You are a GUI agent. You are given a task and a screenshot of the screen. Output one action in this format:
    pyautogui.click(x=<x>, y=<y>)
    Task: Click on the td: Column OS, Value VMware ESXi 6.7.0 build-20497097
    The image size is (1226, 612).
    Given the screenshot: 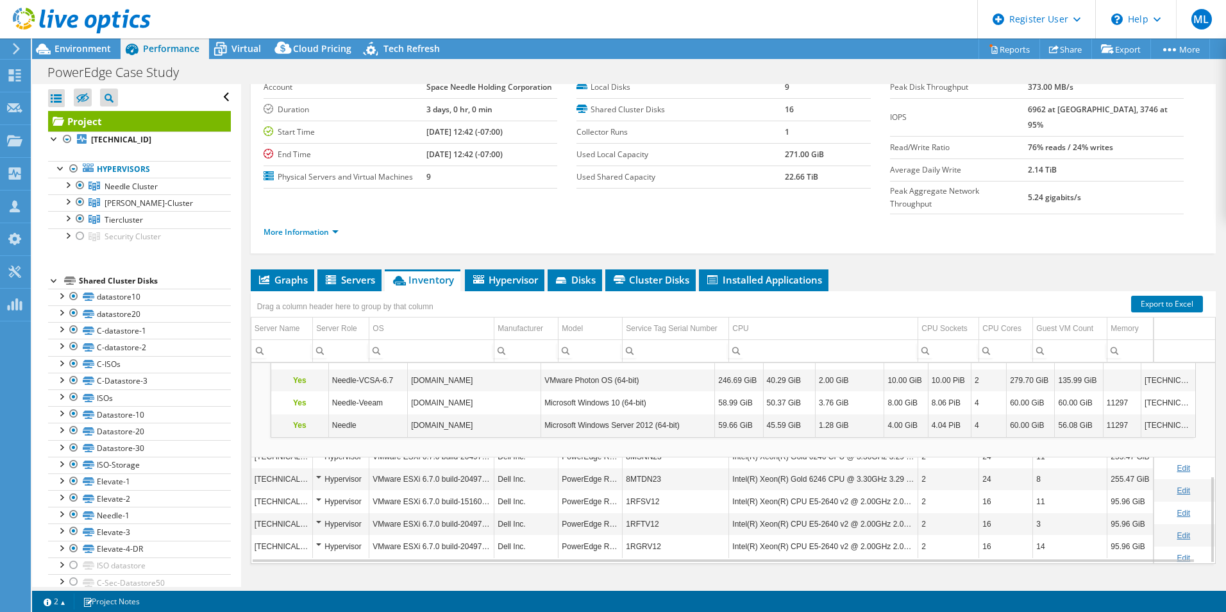 What is the action you would take?
    pyautogui.click(x=431, y=546)
    